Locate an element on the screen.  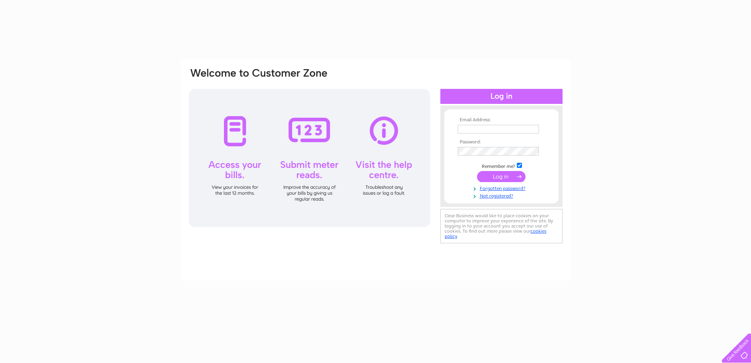
th: Password: is located at coordinates (502, 142).